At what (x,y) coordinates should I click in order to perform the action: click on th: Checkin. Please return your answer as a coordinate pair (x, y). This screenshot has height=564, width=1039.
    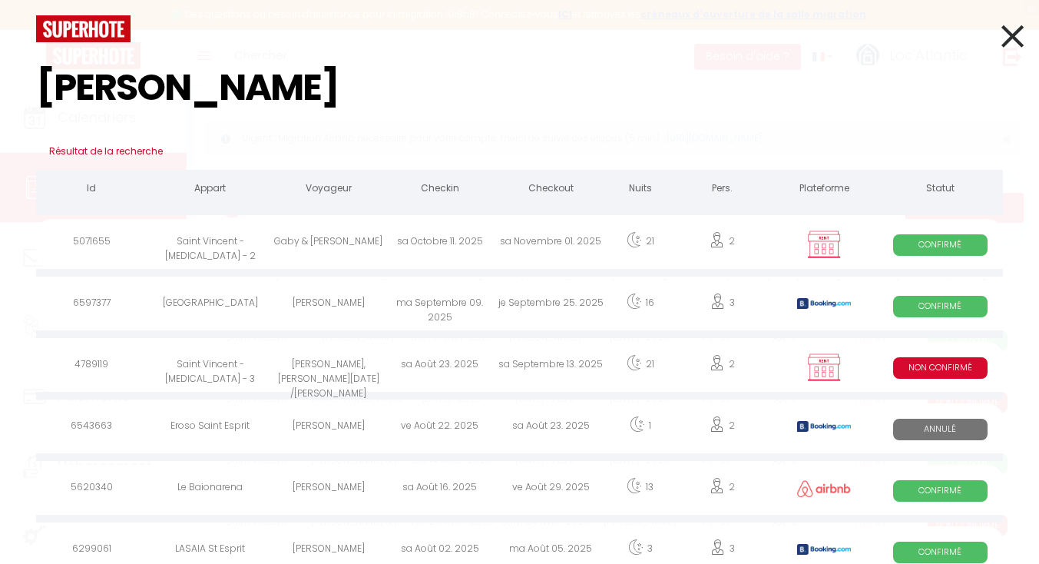
    Looking at the image, I should click on (439, 191).